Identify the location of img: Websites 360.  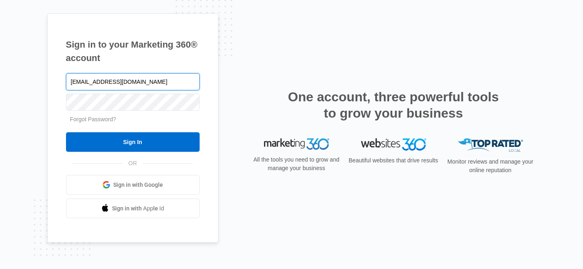
(394, 144).